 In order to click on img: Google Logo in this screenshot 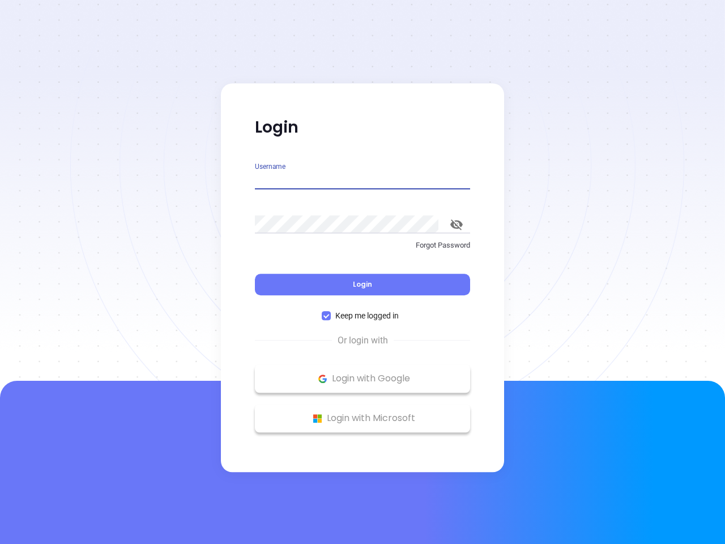, I will do `click(322, 378)`.